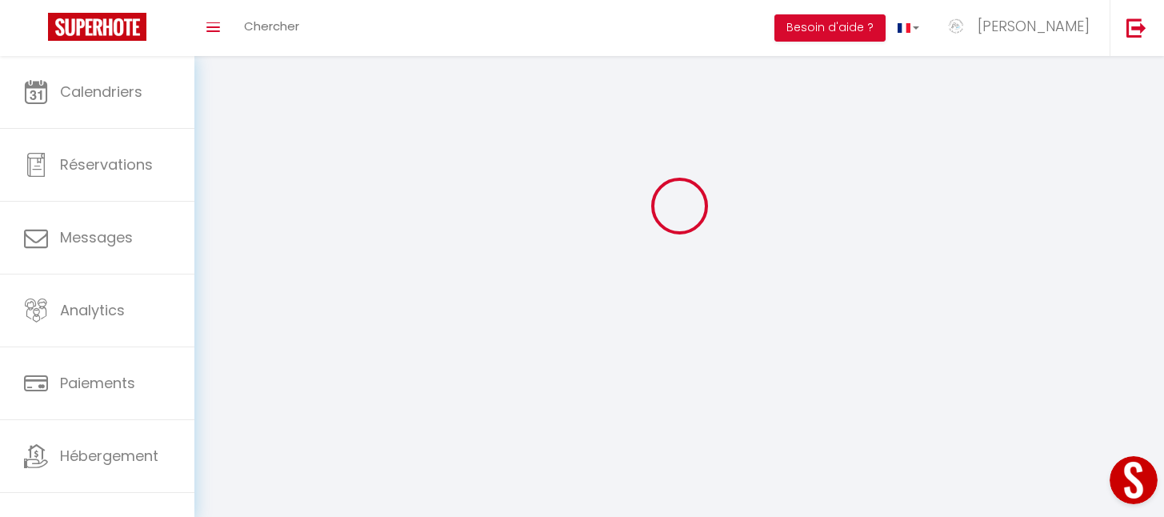  What do you see at coordinates (96, 237) in the screenshot?
I see `span: Messages` at bounding box center [96, 237].